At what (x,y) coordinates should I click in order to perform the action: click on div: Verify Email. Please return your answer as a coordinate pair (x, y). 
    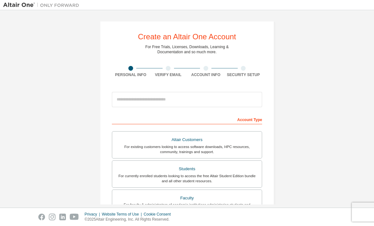
    Looking at the image, I should click on (168, 75).